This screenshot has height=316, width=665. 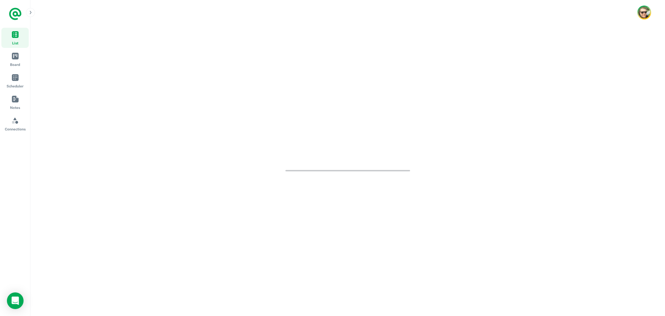 I want to click on span: List, so click(x=15, y=43).